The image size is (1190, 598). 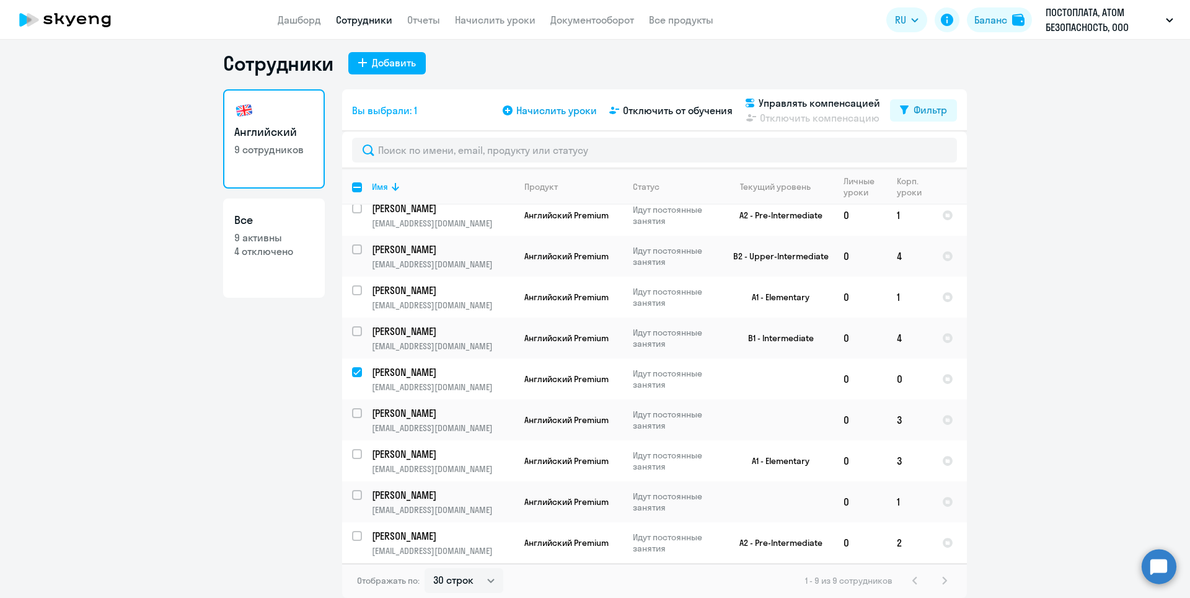 I want to click on div: Фильтр, so click(x=930, y=110).